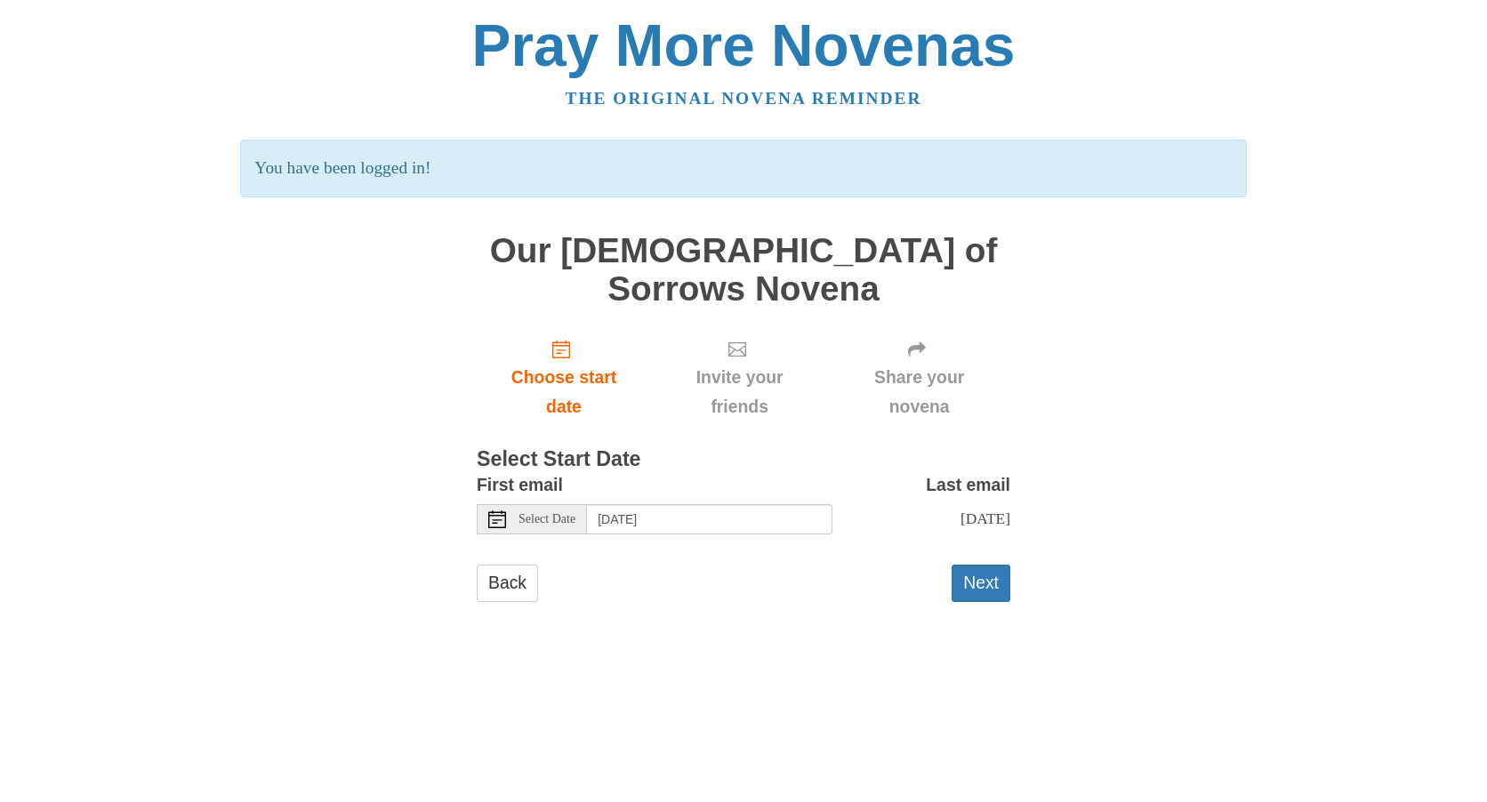 This screenshot has width=1487, height=802. Describe the element at coordinates (981, 583) in the screenshot. I see `button: Next` at that location.